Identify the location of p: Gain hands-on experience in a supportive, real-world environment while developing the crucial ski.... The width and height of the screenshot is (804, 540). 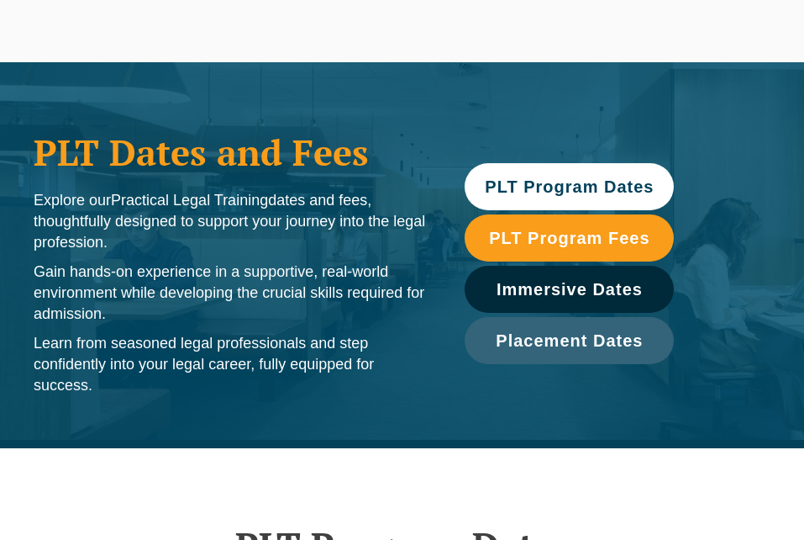
(232, 293).